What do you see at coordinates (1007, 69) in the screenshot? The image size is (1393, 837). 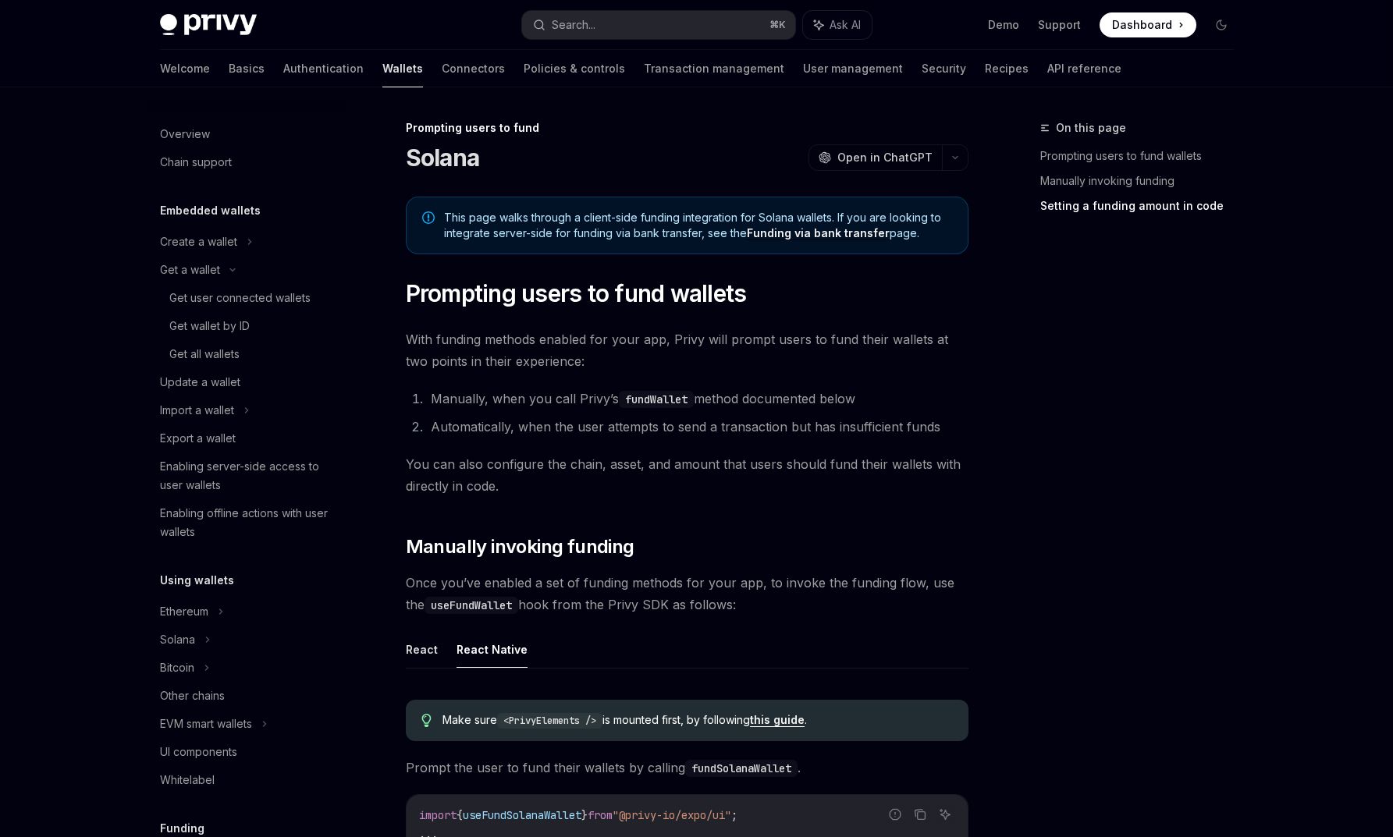 I see `a: Recipes` at bounding box center [1007, 69].